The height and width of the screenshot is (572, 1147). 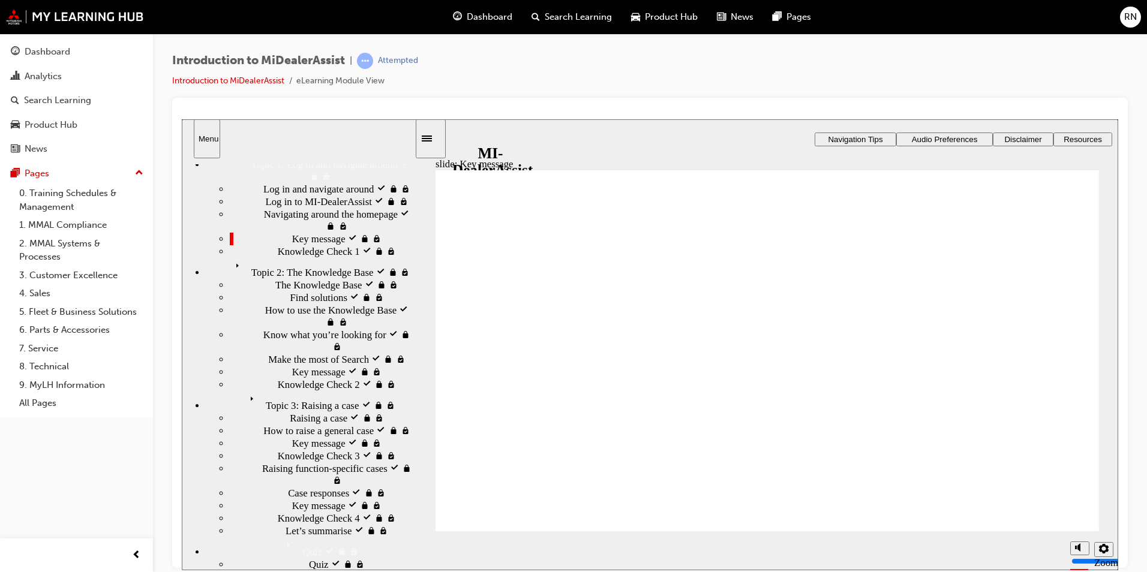 What do you see at coordinates (578, 17) in the screenshot?
I see `span: Search Learning` at bounding box center [578, 17].